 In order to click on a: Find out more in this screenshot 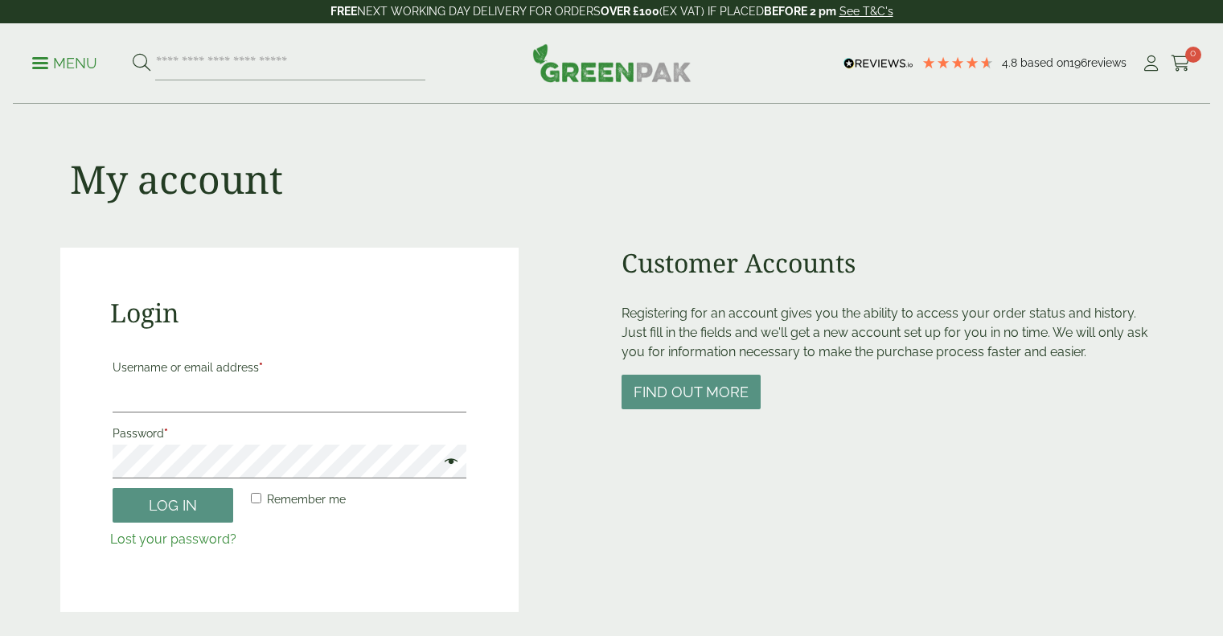, I will do `click(691, 392)`.